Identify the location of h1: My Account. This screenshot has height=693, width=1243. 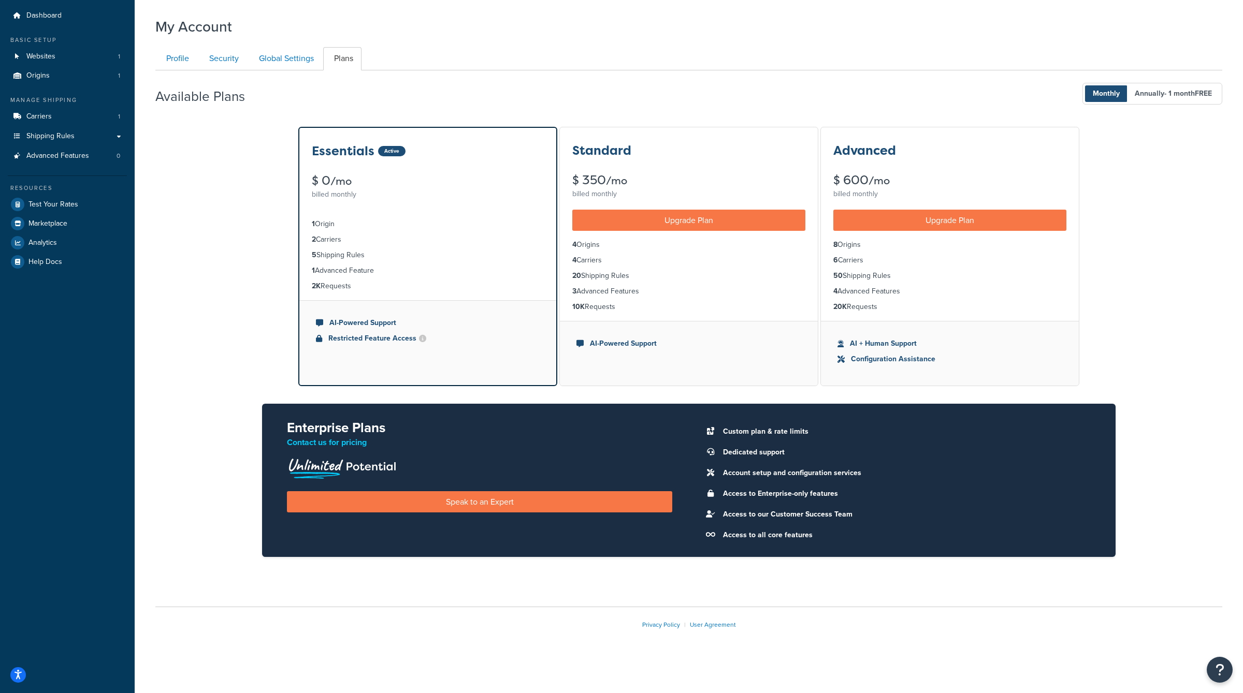
(194, 26).